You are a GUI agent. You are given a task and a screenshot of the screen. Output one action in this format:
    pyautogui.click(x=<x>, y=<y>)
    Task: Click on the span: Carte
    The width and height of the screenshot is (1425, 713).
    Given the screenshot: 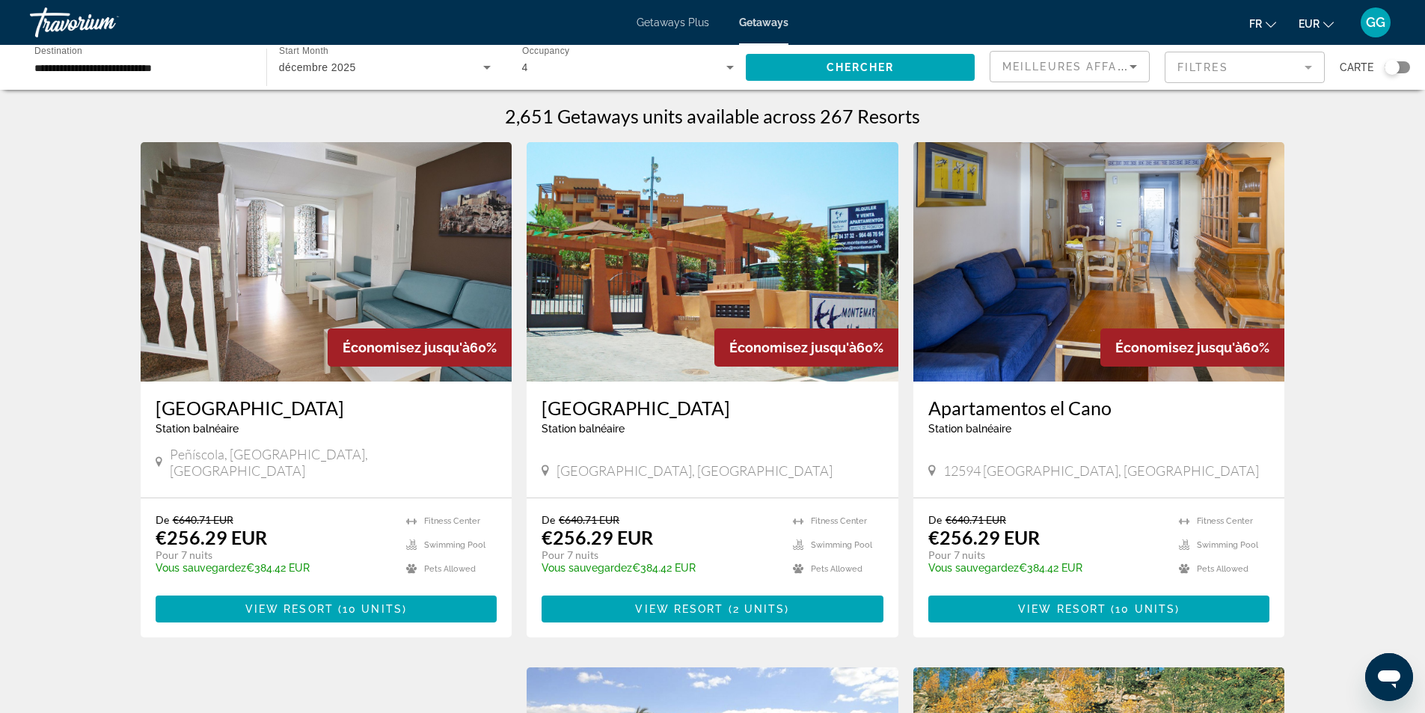 What is the action you would take?
    pyautogui.click(x=1357, y=67)
    